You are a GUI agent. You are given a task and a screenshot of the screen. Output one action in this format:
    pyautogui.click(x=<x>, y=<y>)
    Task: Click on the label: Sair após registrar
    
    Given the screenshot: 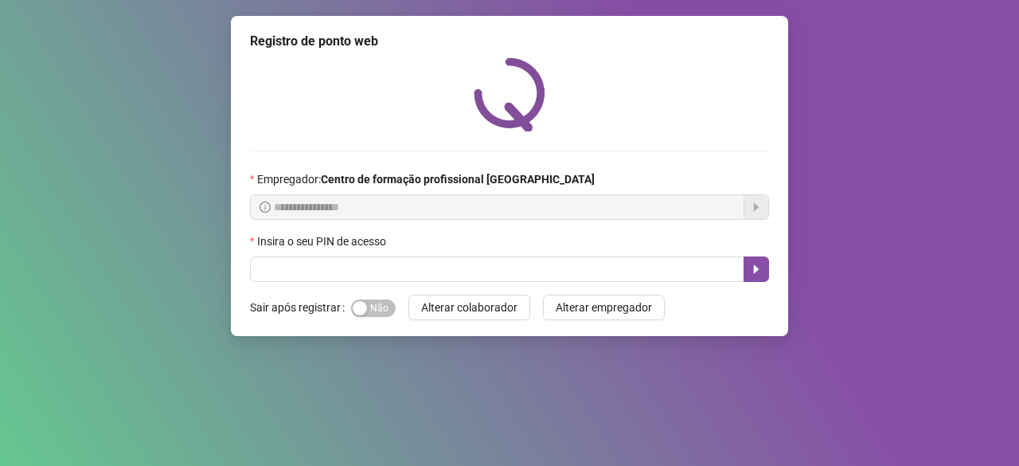 What is the action you would take?
    pyautogui.click(x=300, y=307)
    